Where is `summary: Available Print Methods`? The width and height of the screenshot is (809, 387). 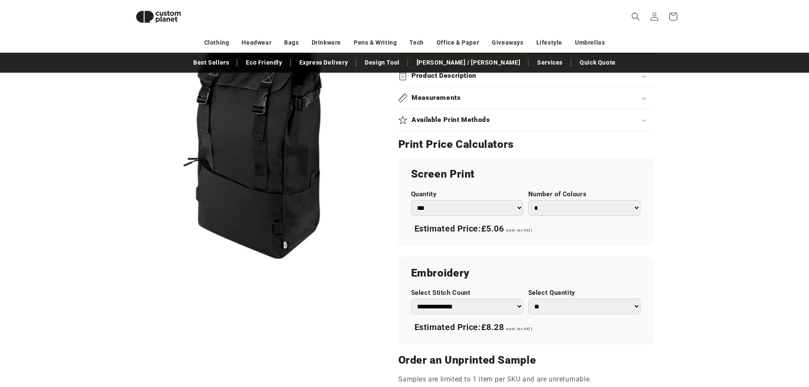
summary: Available Print Methods is located at coordinates (526, 120).